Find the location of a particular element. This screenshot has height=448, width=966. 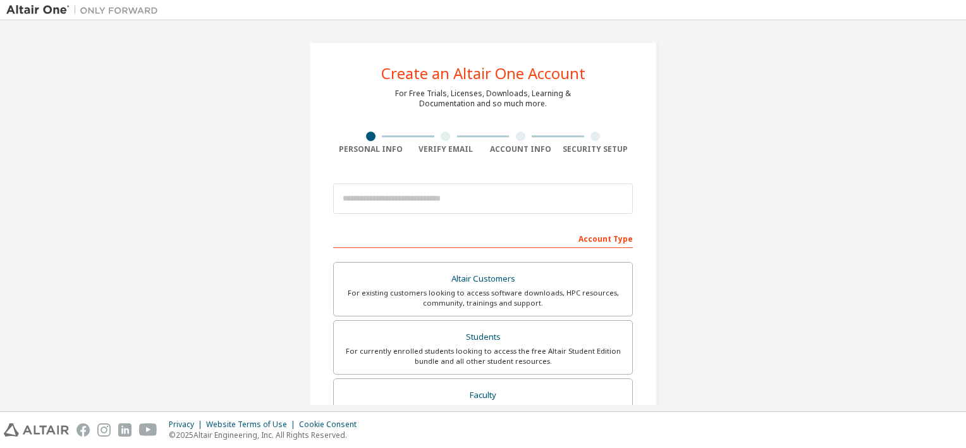

div: Cookie Consent is located at coordinates (331, 424).